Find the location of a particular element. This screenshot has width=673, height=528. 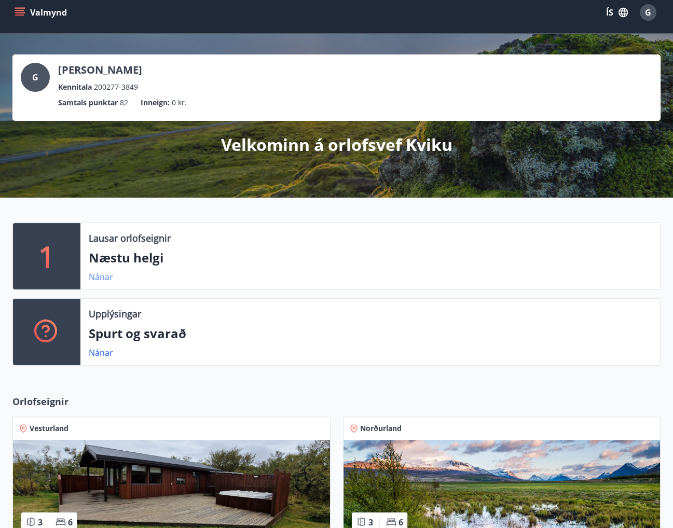

p: Inneign : is located at coordinates (155, 103).